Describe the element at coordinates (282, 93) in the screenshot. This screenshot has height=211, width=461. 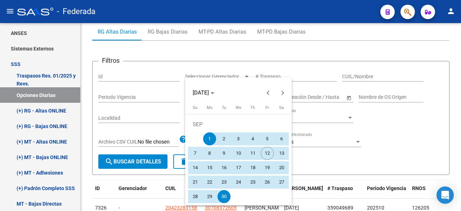
I see `button: Next month` at that location.